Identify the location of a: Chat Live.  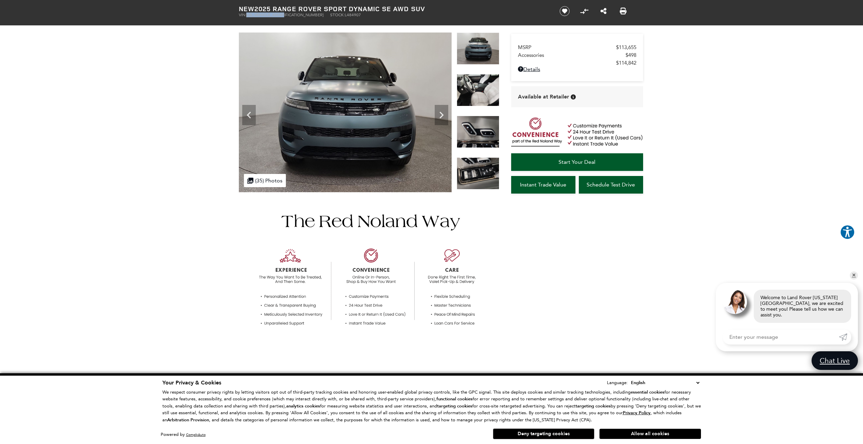
(835, 360).